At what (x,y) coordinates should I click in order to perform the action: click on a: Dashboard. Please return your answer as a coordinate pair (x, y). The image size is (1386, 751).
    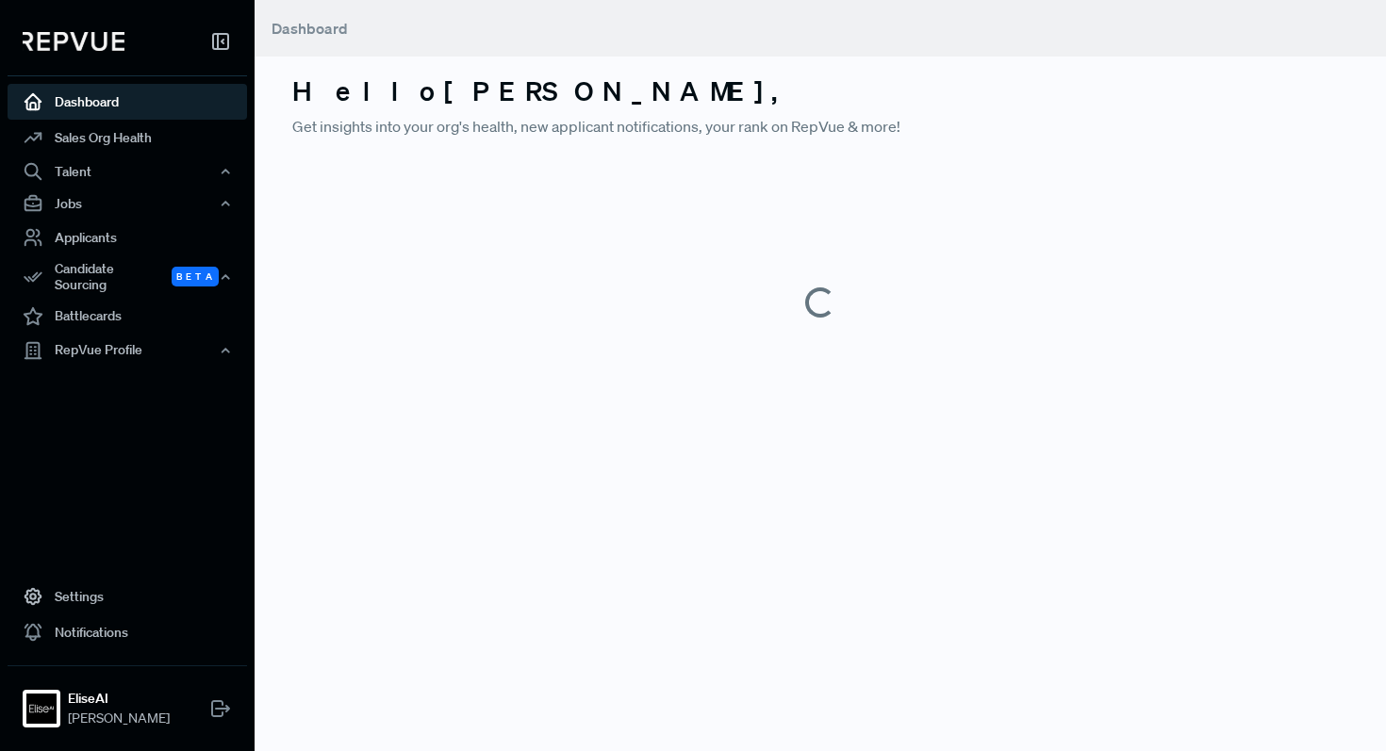
    Looking at the image, I should click on (127, 102).